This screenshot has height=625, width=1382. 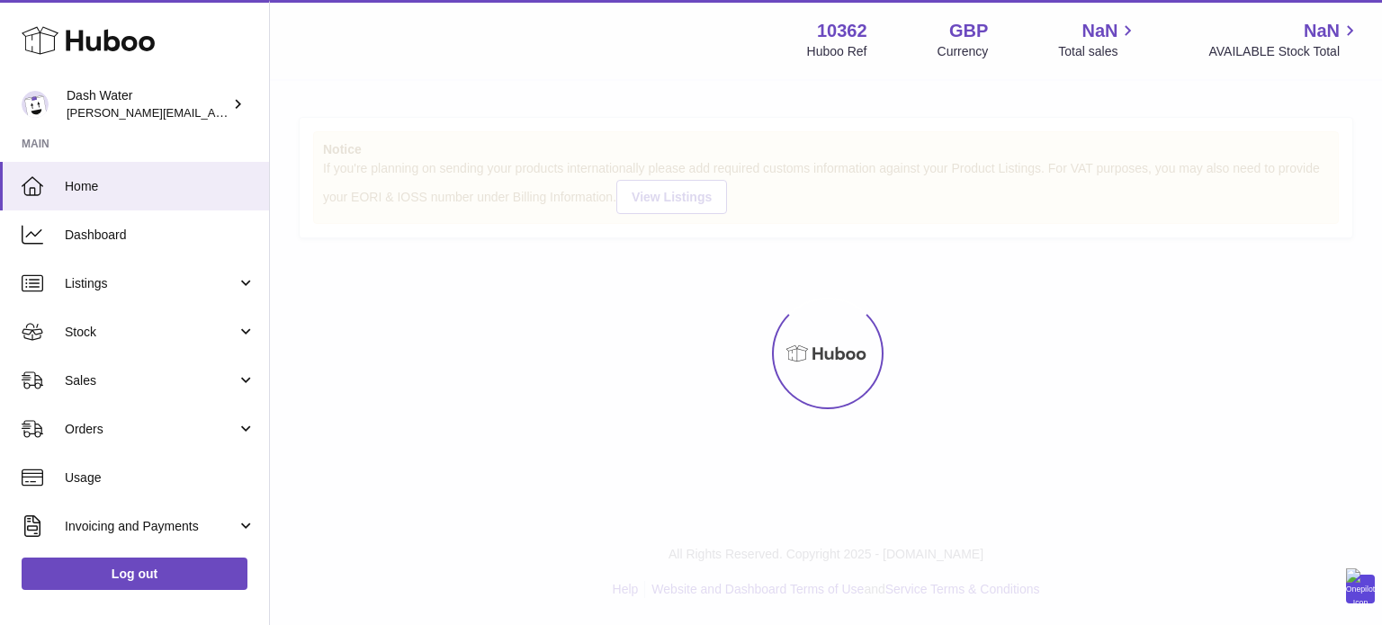 What do you see at coordinates (160, 186) in the screenshot?
I see `span: Home` at bounding box center [160, 186].